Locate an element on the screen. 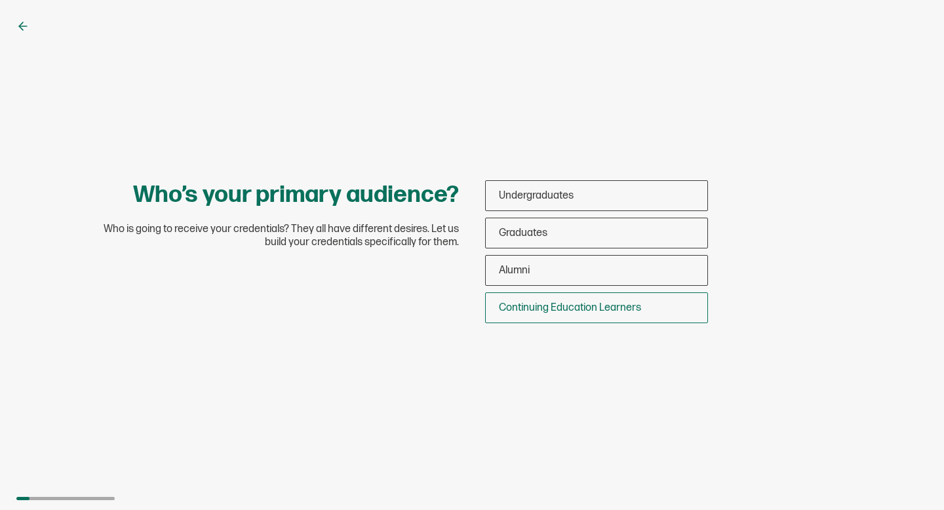 The width and height of the screenshot is (944, 510). span: Alumni is located at coordinates (514, 270).